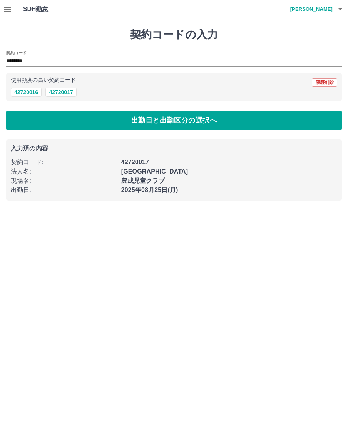 Image resolution: width=348 pixels, height=433 pixels. I want to click on button: 履歴削除, so click(325, 82).